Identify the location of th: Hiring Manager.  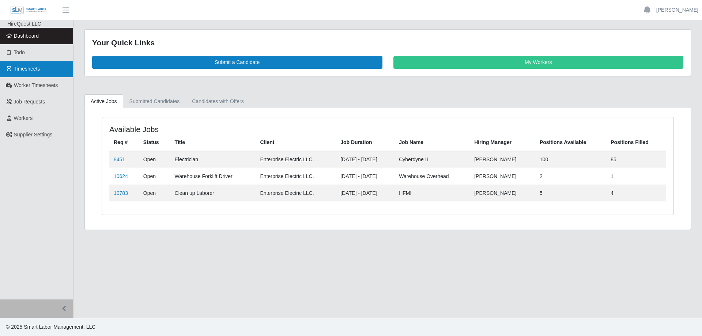
(502, 142).